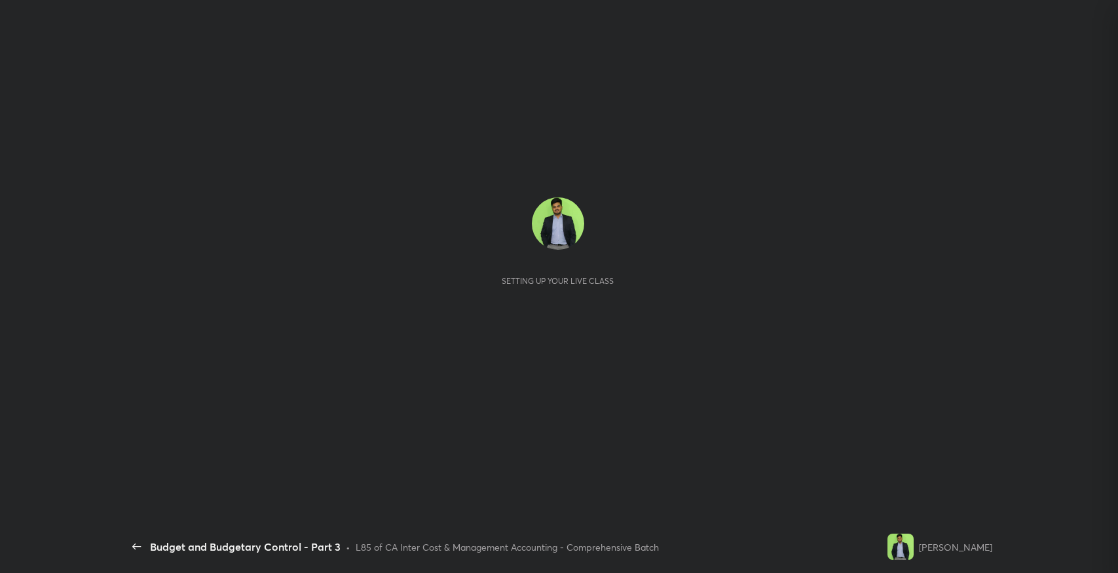 The image size is (1118, 573). What do you see at coordinates (507, 546) in the screenshot?
I see `div: L85 of CA Inter Cost & Management Accounting - Comprehensive Batch` at bounding box center [507, 546].